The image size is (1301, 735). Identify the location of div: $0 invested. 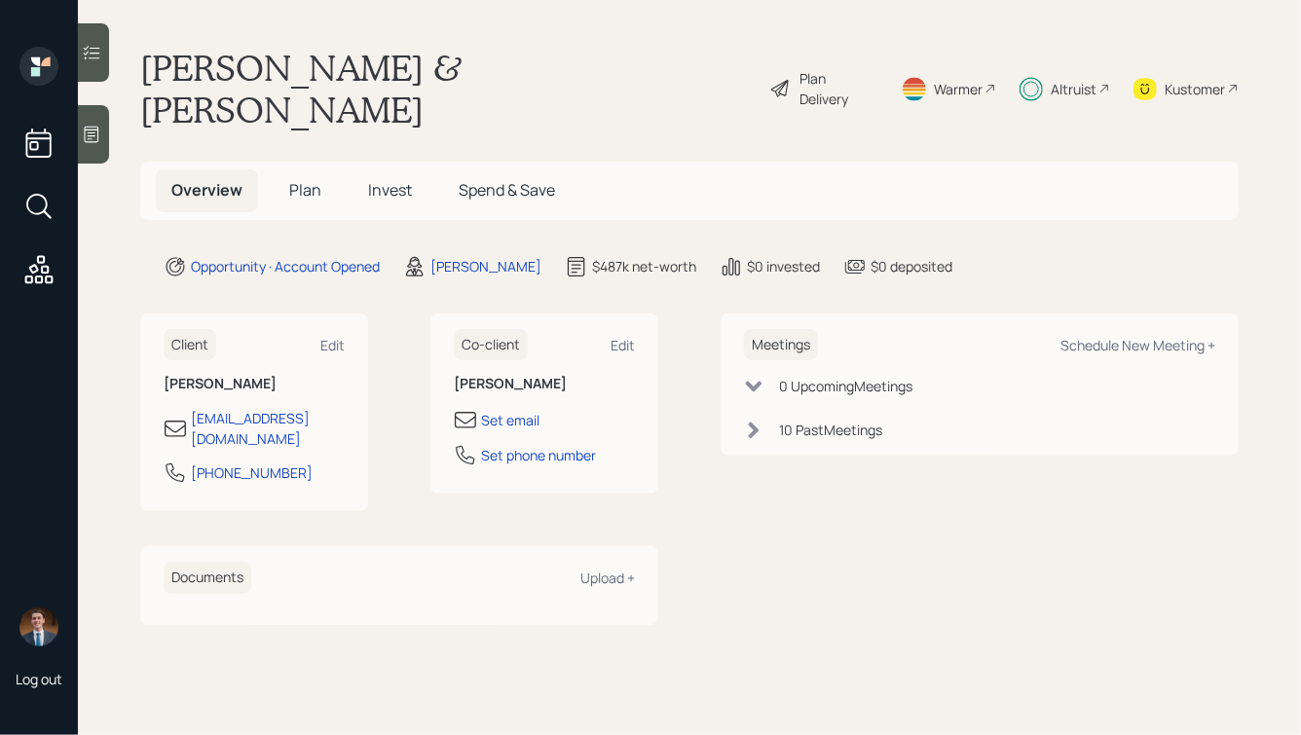
(783, 266).